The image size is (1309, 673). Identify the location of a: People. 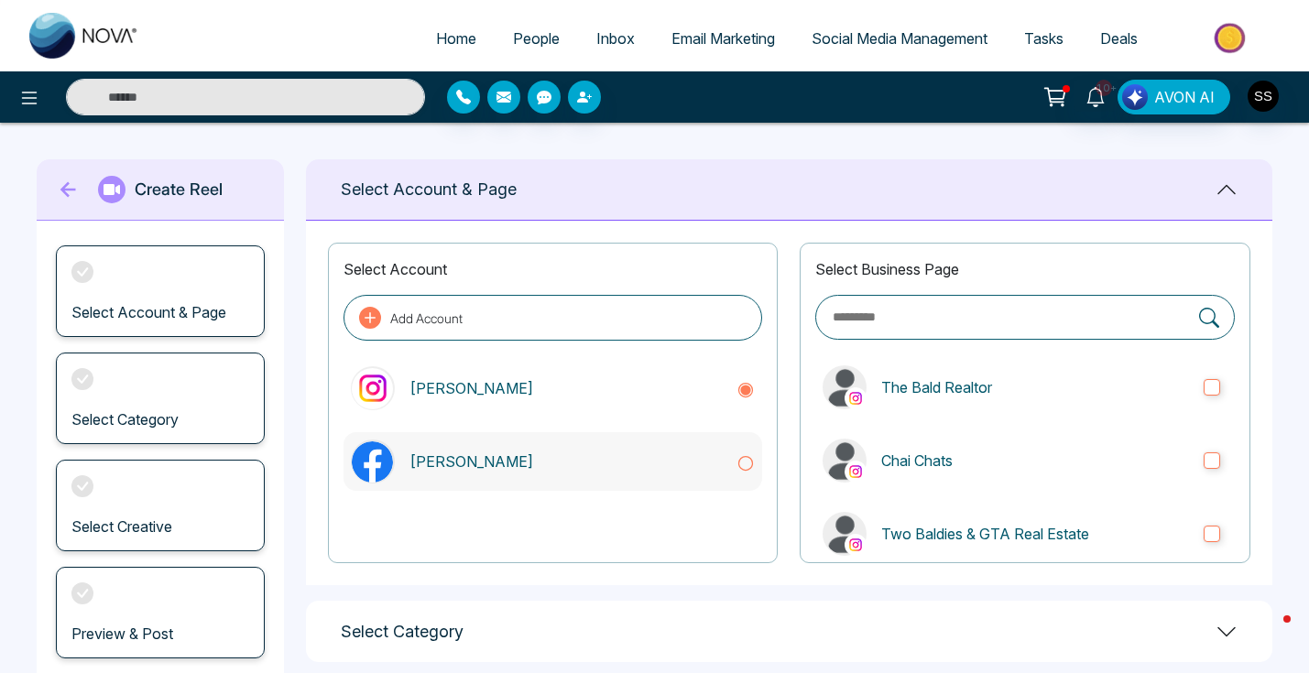
(536, 38).